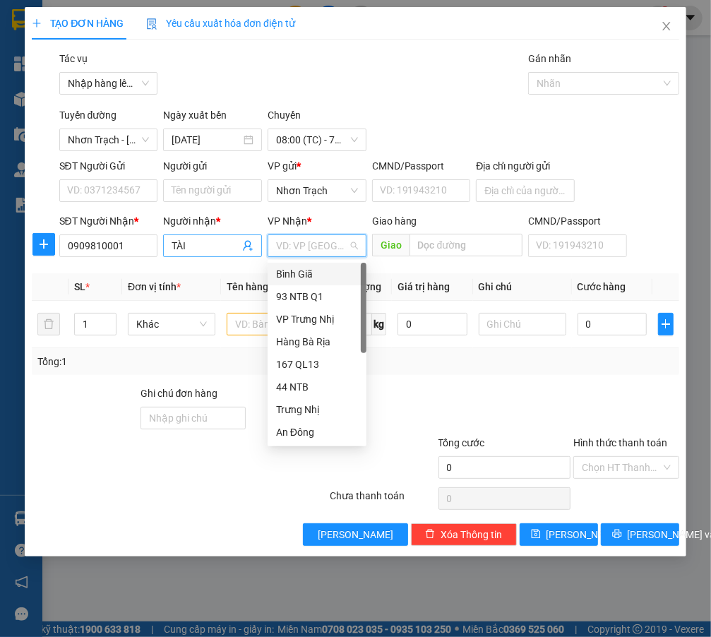  What do you see at coordinates (522, 287) in the screenshot?
I see `th: Ghi chú` at bounding box center [522, 287].